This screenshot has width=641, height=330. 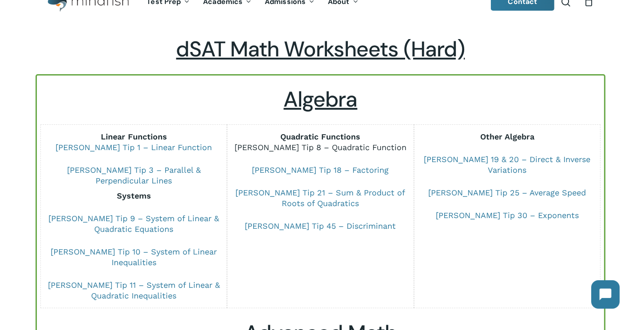 What do you see at coordinates (321, 136) in the screenshot?
I see `strong: Quadratic Functions` at bounding box center [321, 136].